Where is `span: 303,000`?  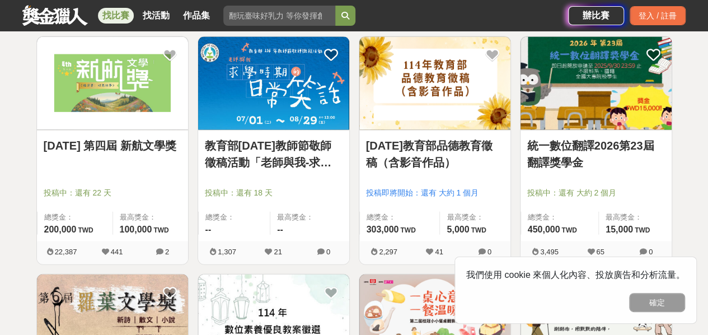
span: 303,000 is located at coordinates (383, 229).